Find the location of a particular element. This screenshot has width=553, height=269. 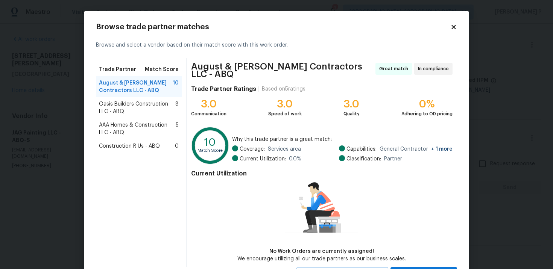

h2: Browse trade partner matches is located at coordinates (273, 27).